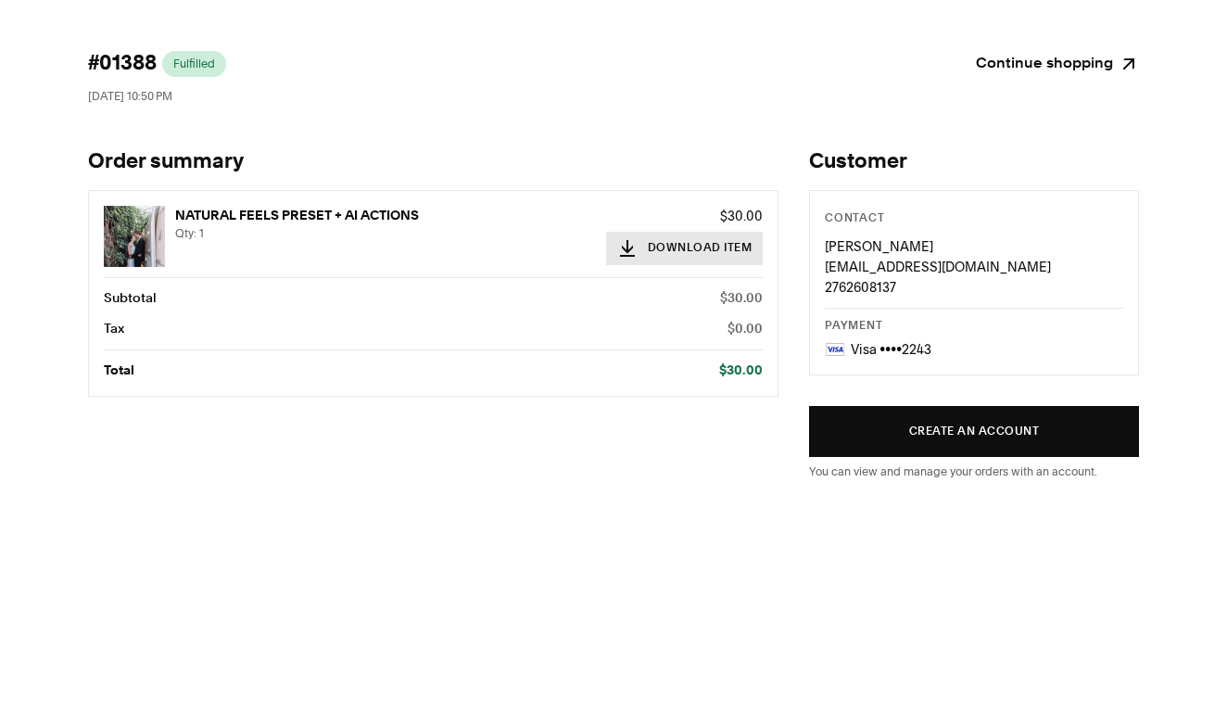  Describe the element at coordinates (974, 162) in the screenshot. I see `h2: Customer` at that location.